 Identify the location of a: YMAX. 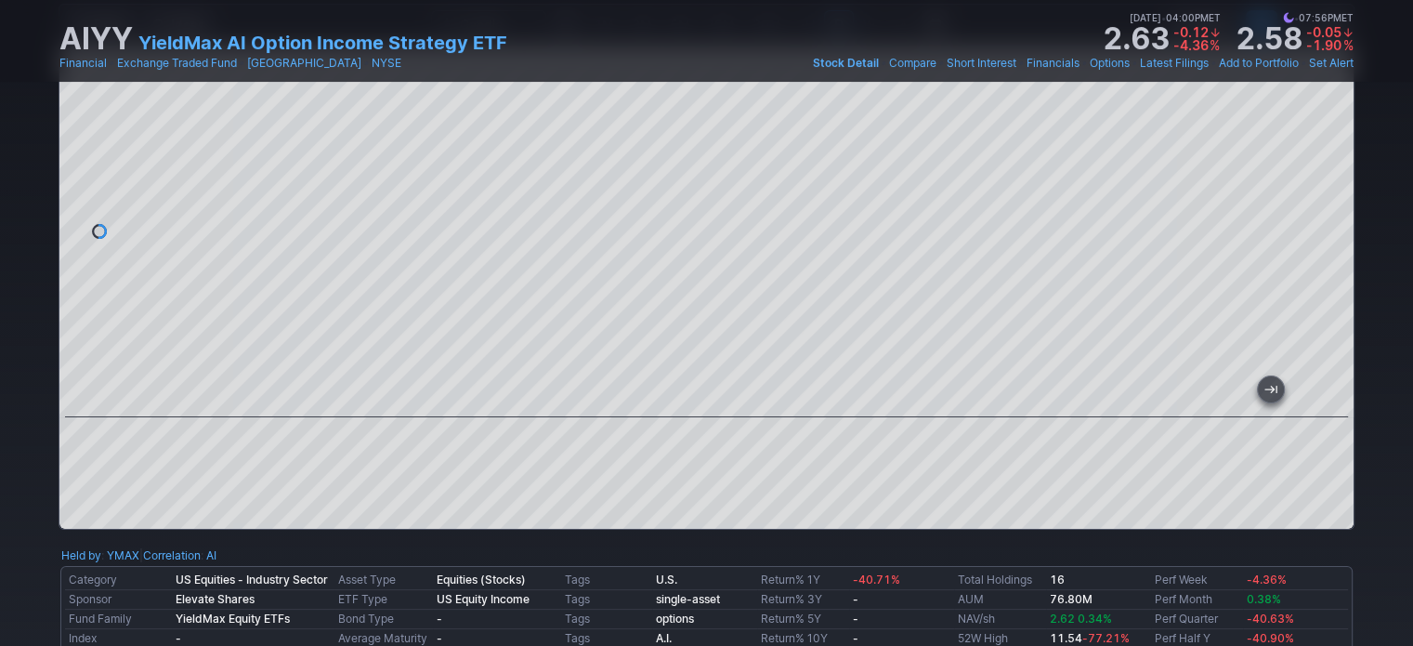
(123, 555).